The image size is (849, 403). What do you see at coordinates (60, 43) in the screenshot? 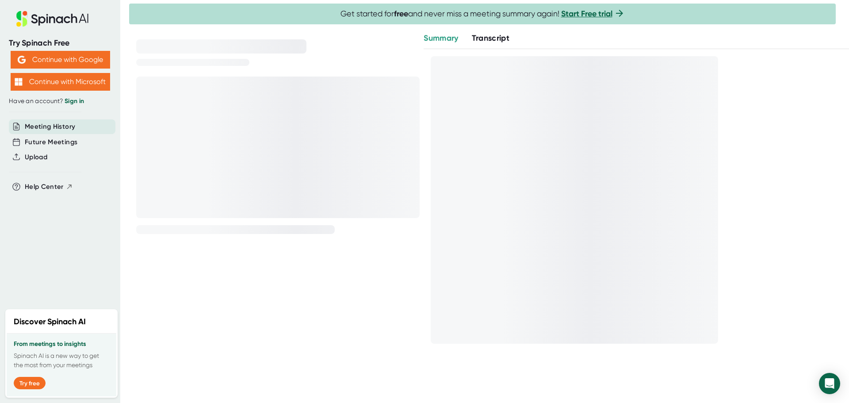
I see `div: Try Spinach Free` at bounding box center [60, 43].